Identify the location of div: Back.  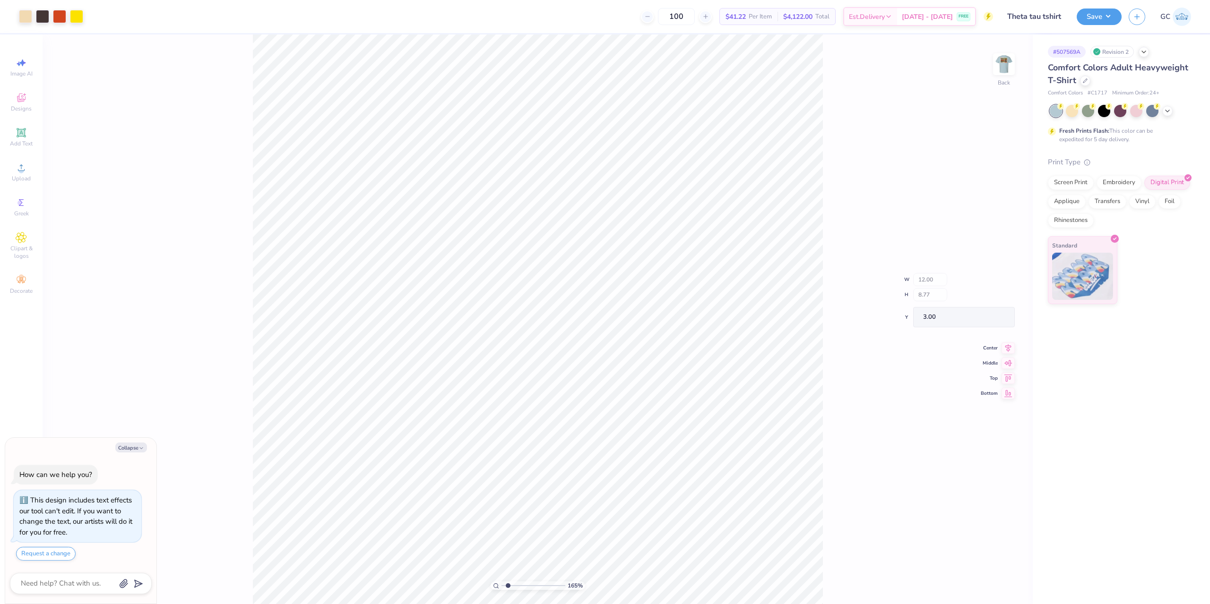
(1004, 83).